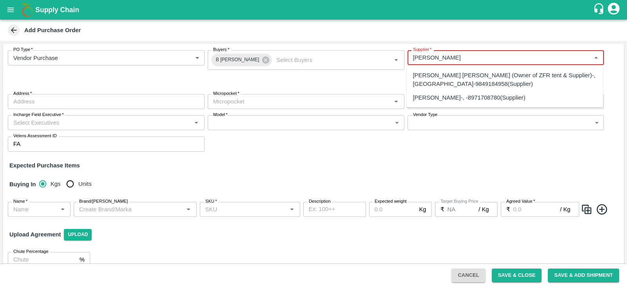 Image resolution: width=627 pixels, height=287 pixels. What do you see at coordinates (20, 201) in the screenshot?
I see `label: Name` at bounding box center [20, 201].